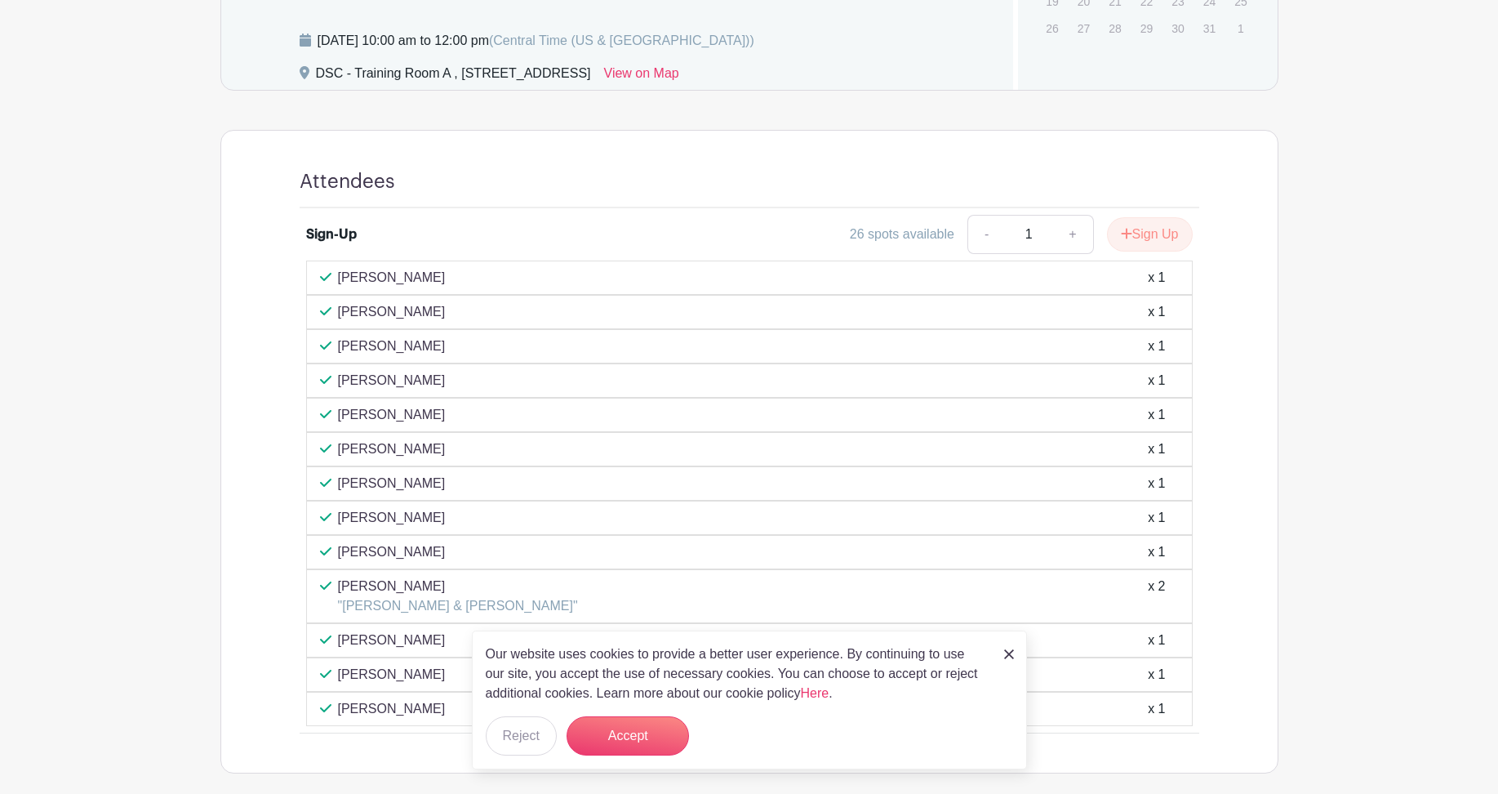 The image size is (1498, 794). Describe the element at coordinates (1146, 28) in the screenshot. I see `p: 29` at that location.